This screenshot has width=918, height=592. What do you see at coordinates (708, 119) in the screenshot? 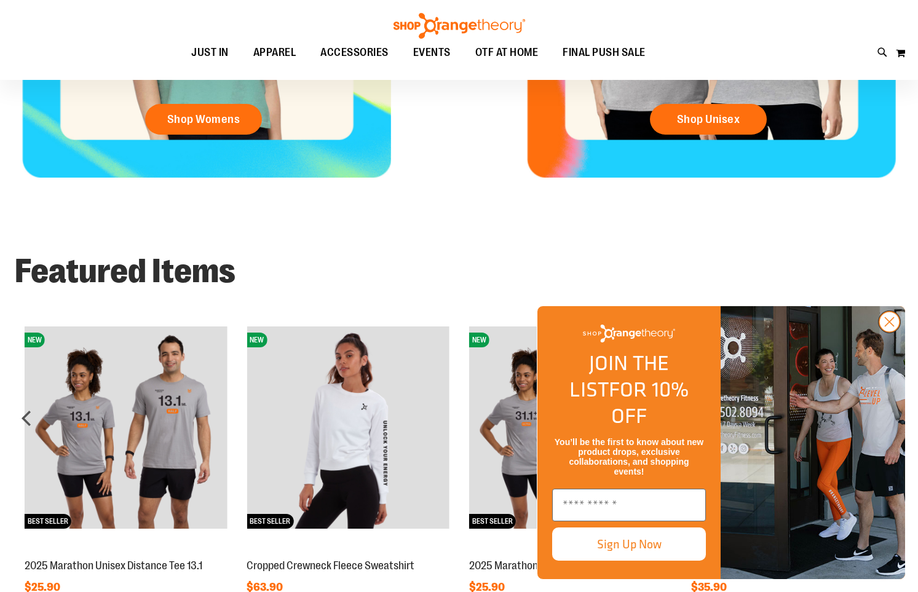
I see `span: Shop Unisex` at bounding box center [708, 119].